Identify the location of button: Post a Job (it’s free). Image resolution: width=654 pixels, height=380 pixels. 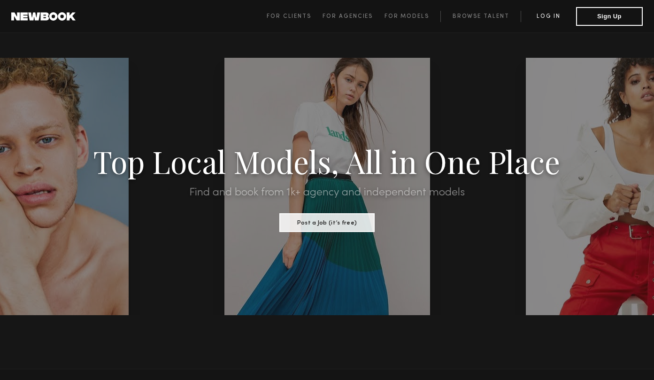
(327, 223).